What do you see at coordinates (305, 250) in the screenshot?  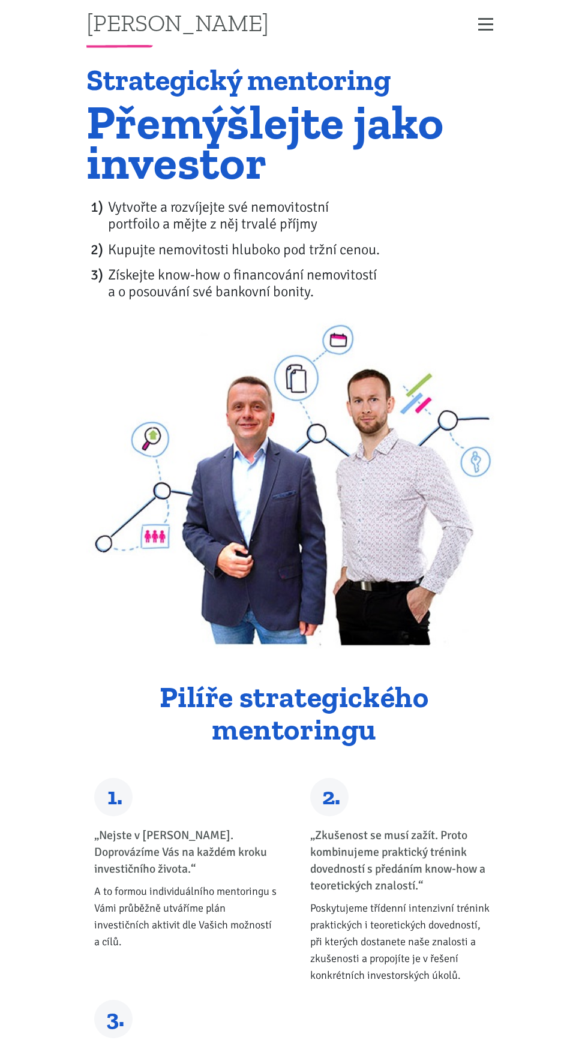 I see `li: Kupujte nemovitosti hluboko pod tržní cenou.` at bounding box center [305, 250].